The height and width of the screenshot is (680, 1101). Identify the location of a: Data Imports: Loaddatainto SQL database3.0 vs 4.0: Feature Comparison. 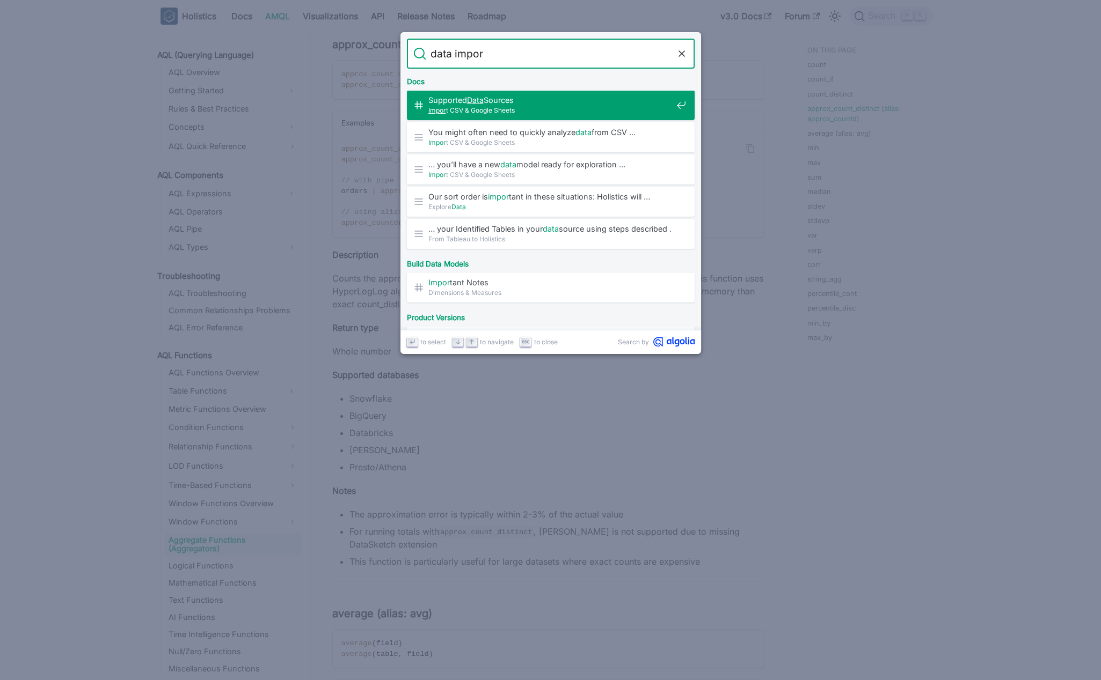
(551, 341).